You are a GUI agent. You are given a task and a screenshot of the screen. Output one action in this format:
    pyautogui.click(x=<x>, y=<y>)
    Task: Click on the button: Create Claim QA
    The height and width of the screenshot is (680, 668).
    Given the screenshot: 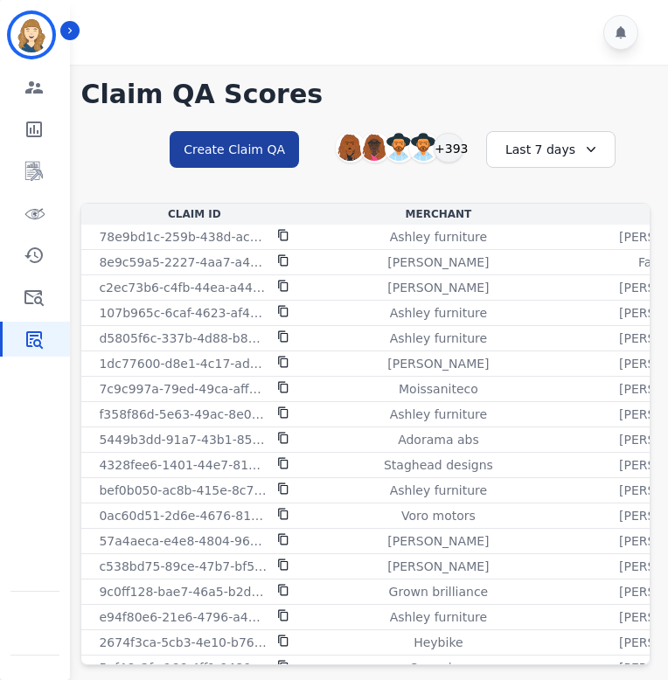 What is the action you would take?
    pyautogui.click(x=234, y=149)
    